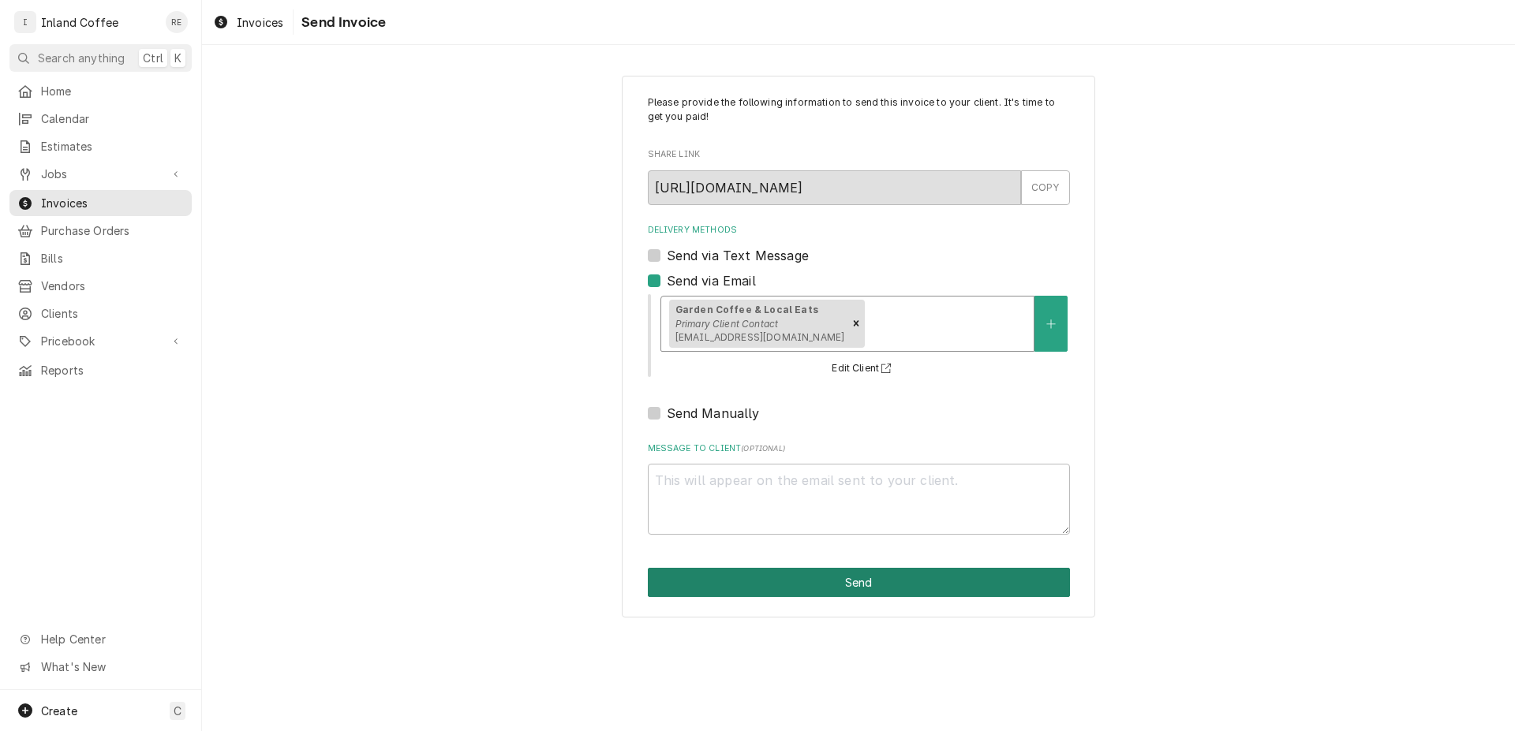  What do you see at coordinates (859, 155) in the screenshot?
I see `label: Share Link` at bounding box center [859, 155].